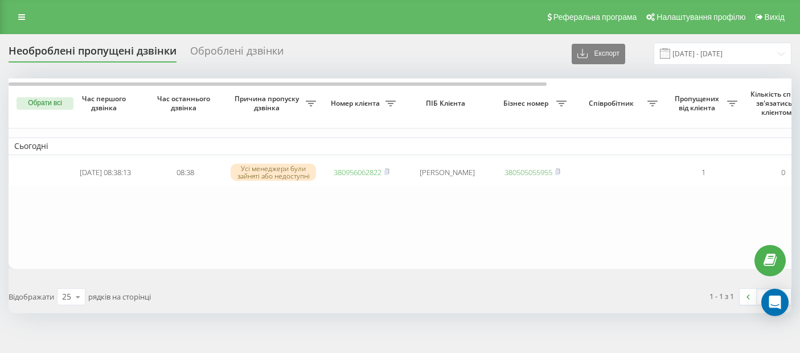  Describe the element at coordinates (185, 103) in the screenshot. I see `span: Час останнього дзвінка` at that location.